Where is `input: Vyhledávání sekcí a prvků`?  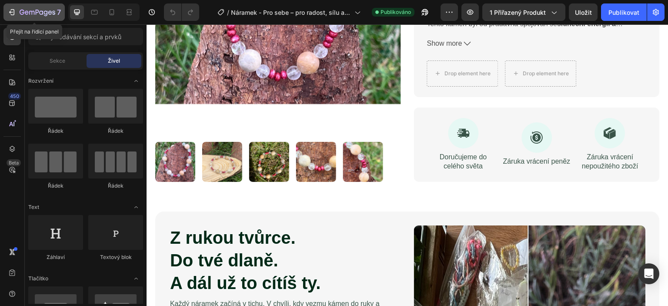 input: Vyhledávání sekcí a prvků is located at coordinates (86, 37).